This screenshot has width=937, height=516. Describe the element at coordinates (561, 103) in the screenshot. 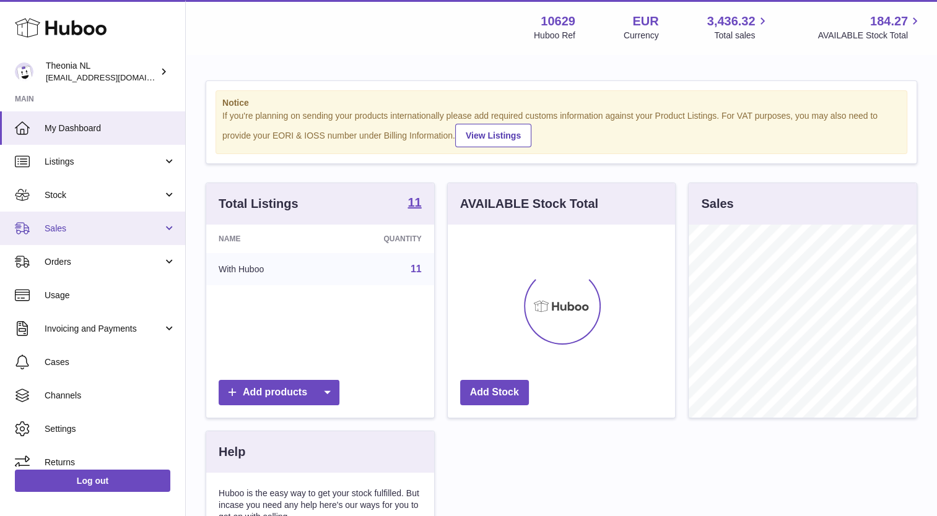

I see `strong: Notice` at that location.